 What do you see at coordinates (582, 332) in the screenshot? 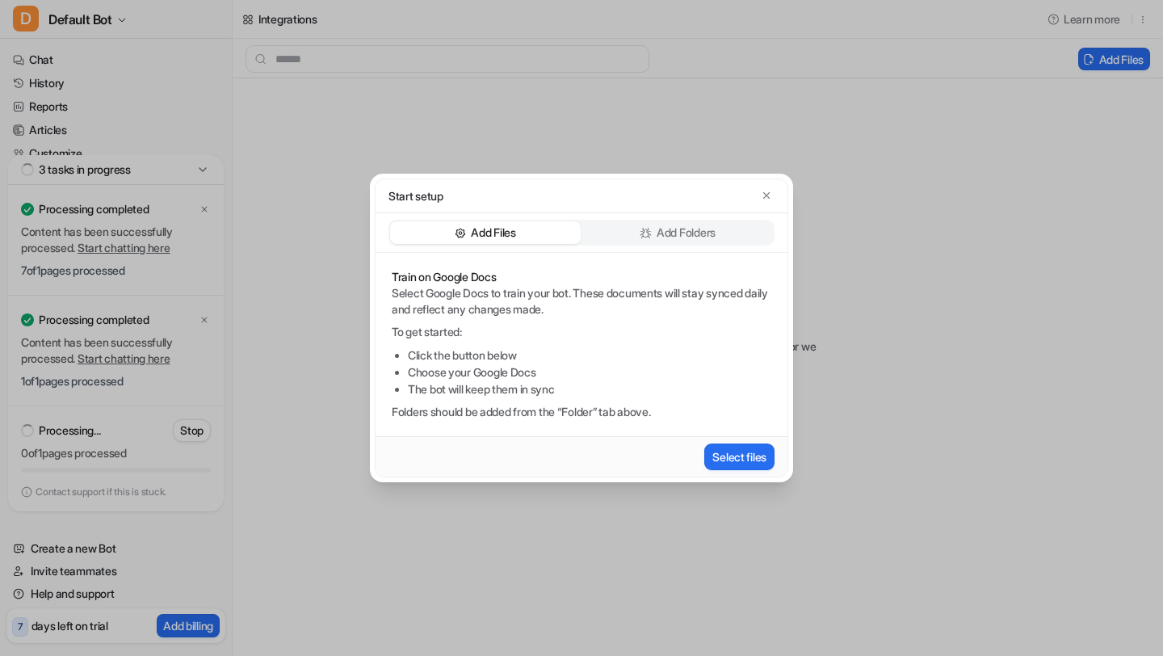
I see `p: To get started:` at bounding box center [582, 332].